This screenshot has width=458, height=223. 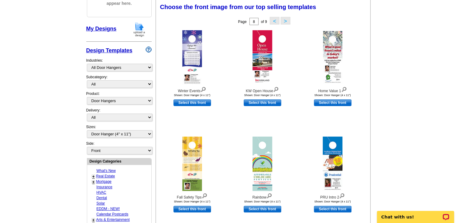 I want to click on div: Sizes:, so click(x=119, y=133).